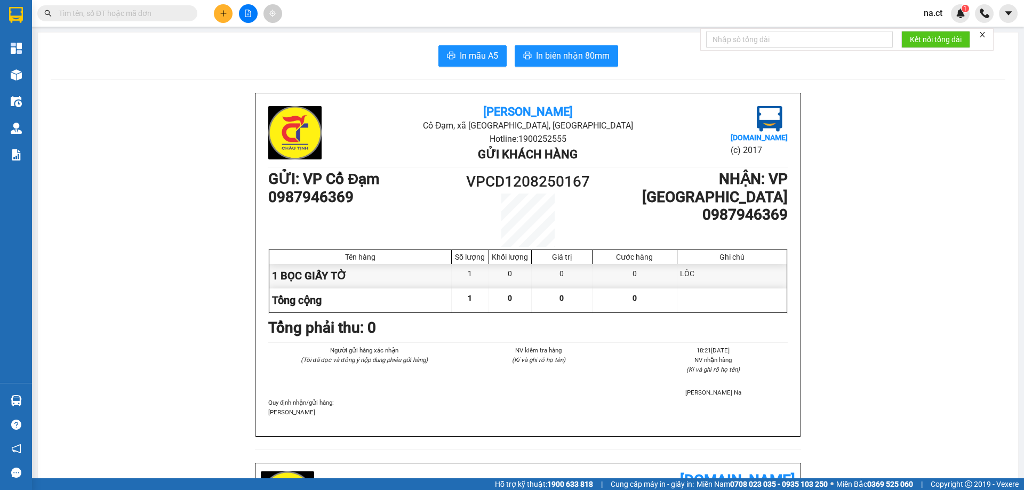  What do you see at coordinates (122, 13) in the screenshot?
I see `input: Tìm tên, số ĐT hoặc mã đơn` at bounding box center [122, 13].